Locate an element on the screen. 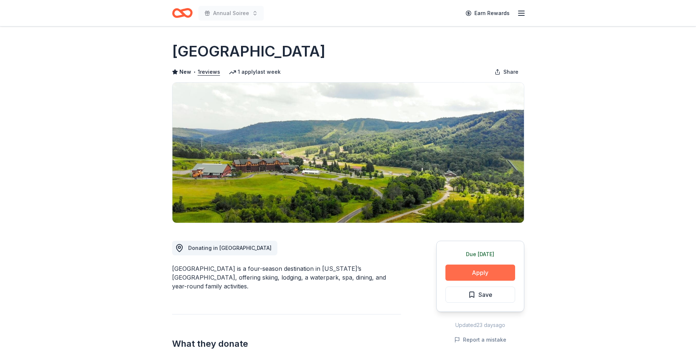  button: Apply is located at coordinates (480, 273).